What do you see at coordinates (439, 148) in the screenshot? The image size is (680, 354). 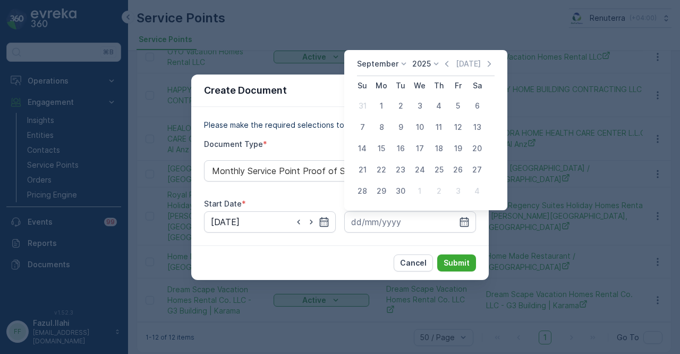 I see `div: 18` at bounding box center [439, 148].